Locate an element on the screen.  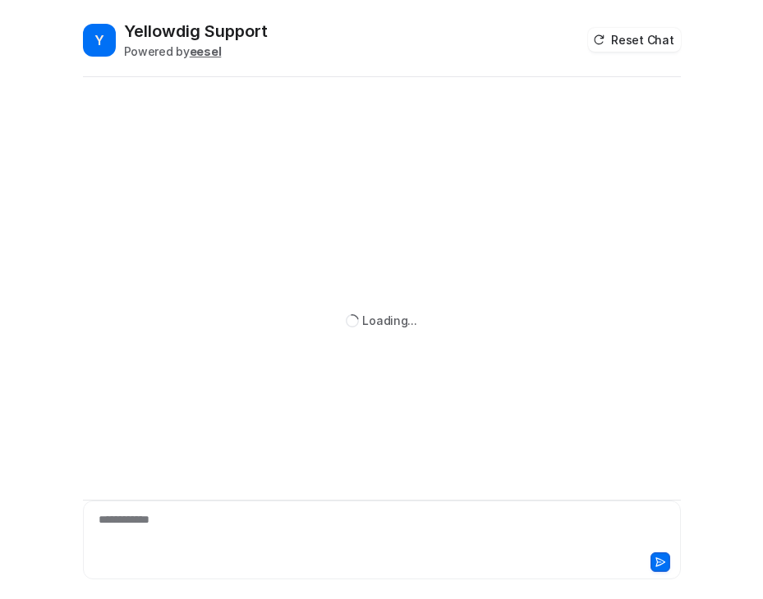
span: Y is located at coordinates (99, 40).